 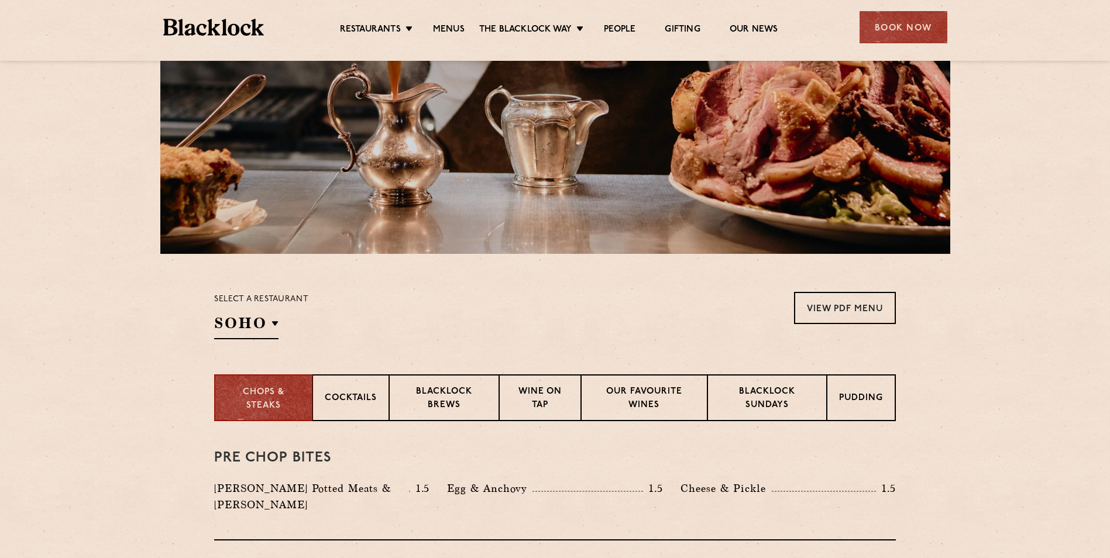 What do you see at coordinates (525, 30) in the screenshot?
I see `a: The Blacklock Way` at bounding box center [525, 30].